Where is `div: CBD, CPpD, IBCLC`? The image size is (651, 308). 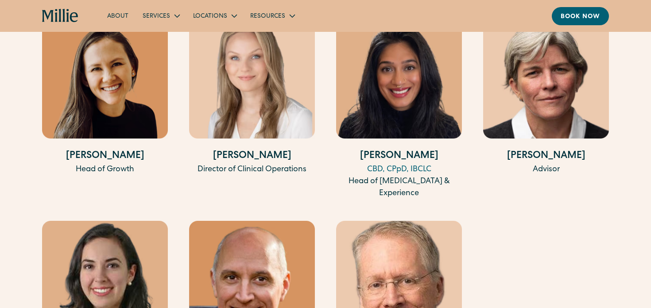 div: CBD, CPpD, IBCLC is located at coordinates (399, 169).